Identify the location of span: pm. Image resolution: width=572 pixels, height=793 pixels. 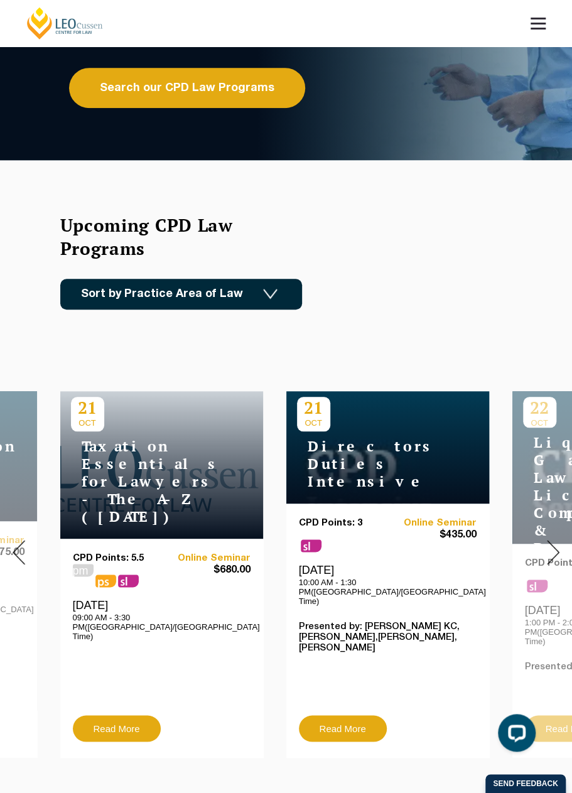
(83, 570).